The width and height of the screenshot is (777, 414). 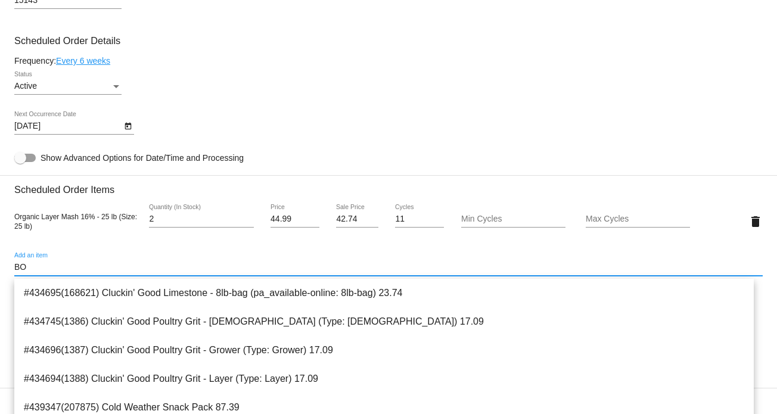 I want to click on input: Max Cycles, so click(x=637, y=219).